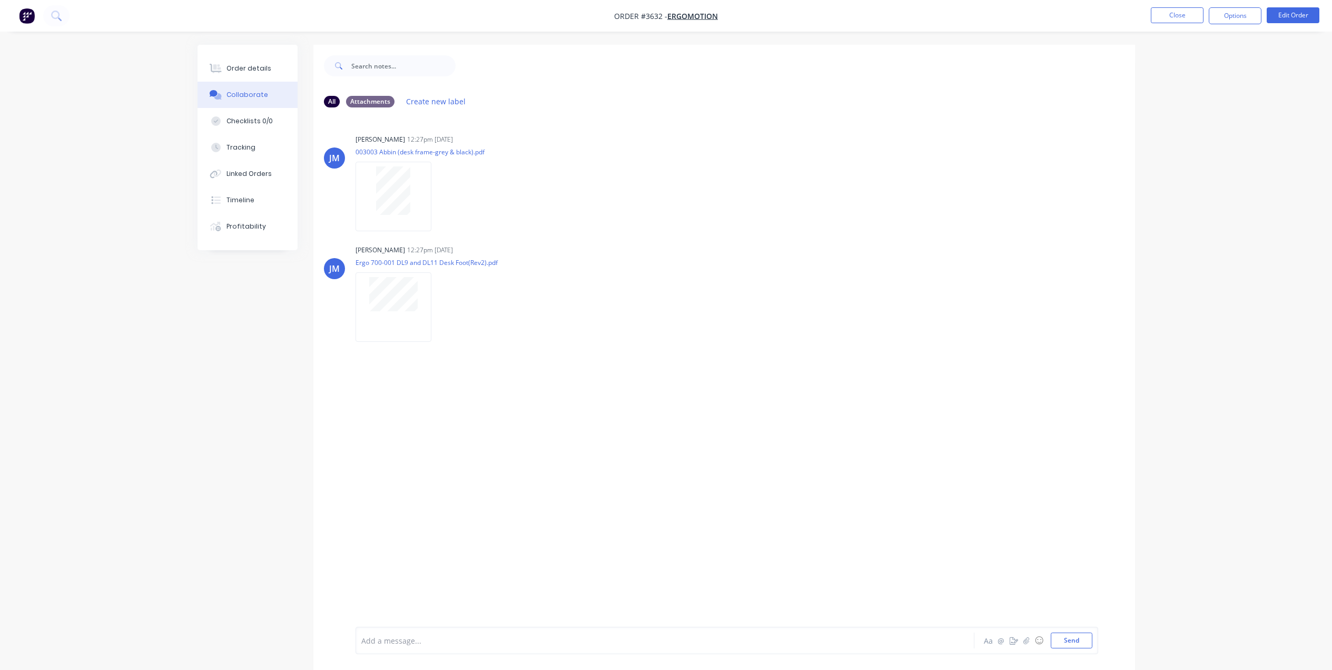  I want to click on div: Timeline, so click(240, 200).